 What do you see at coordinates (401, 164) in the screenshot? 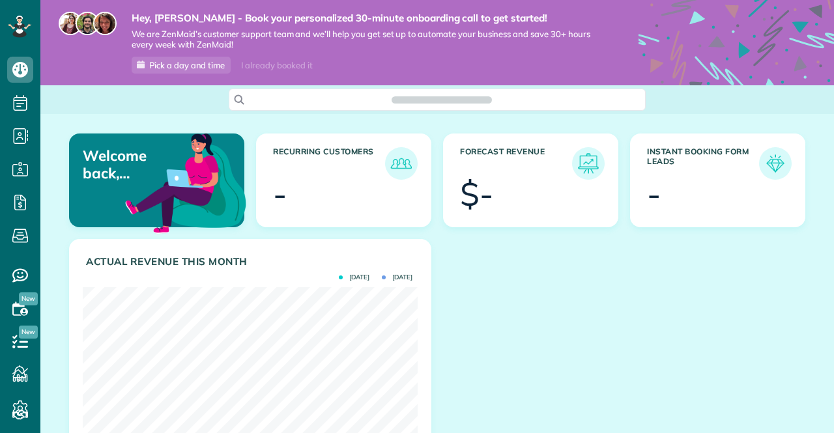
I see `img: icon_recurring_customers-cf858462ba22bcd05b5a5880d41d6543d210077de5bb9ebc9590e49fd87d84ed.png` at bounding box center [401, 164].